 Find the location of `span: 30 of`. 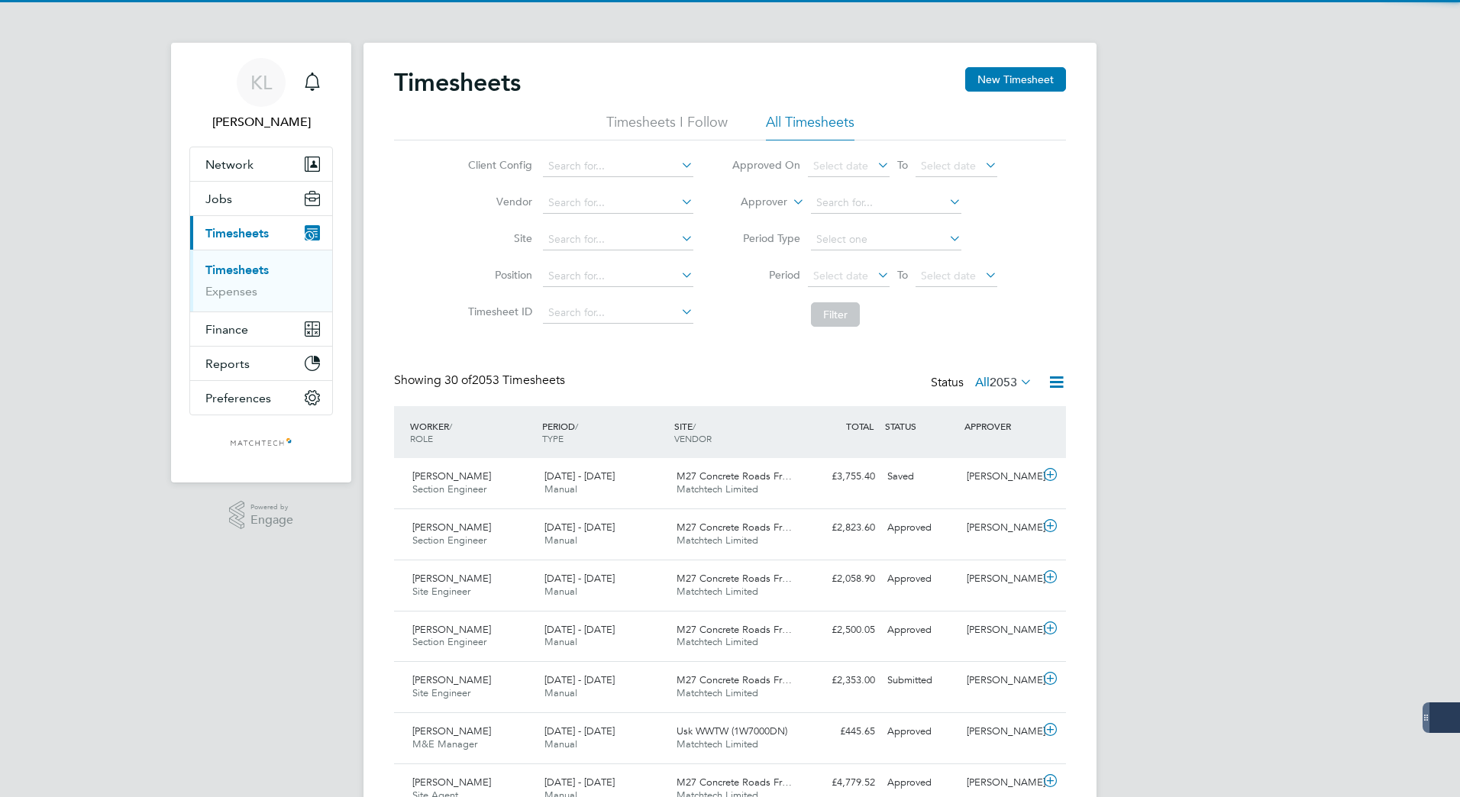

span: 30 of is located at coordinates (458, 380).